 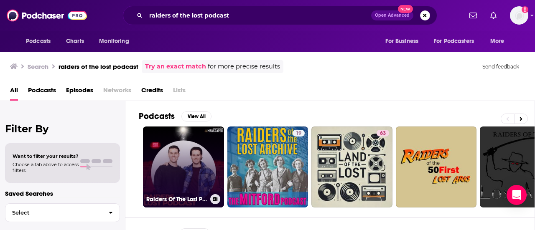 I want to click on div: Search podcasts, credits, & more..., so click(x=280, y=15).